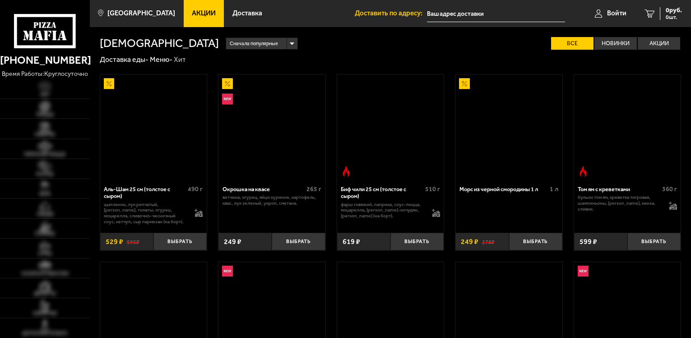 The width and height of the screenshot is (691, 338). I want to click on span: Акции, so click(204, 13).